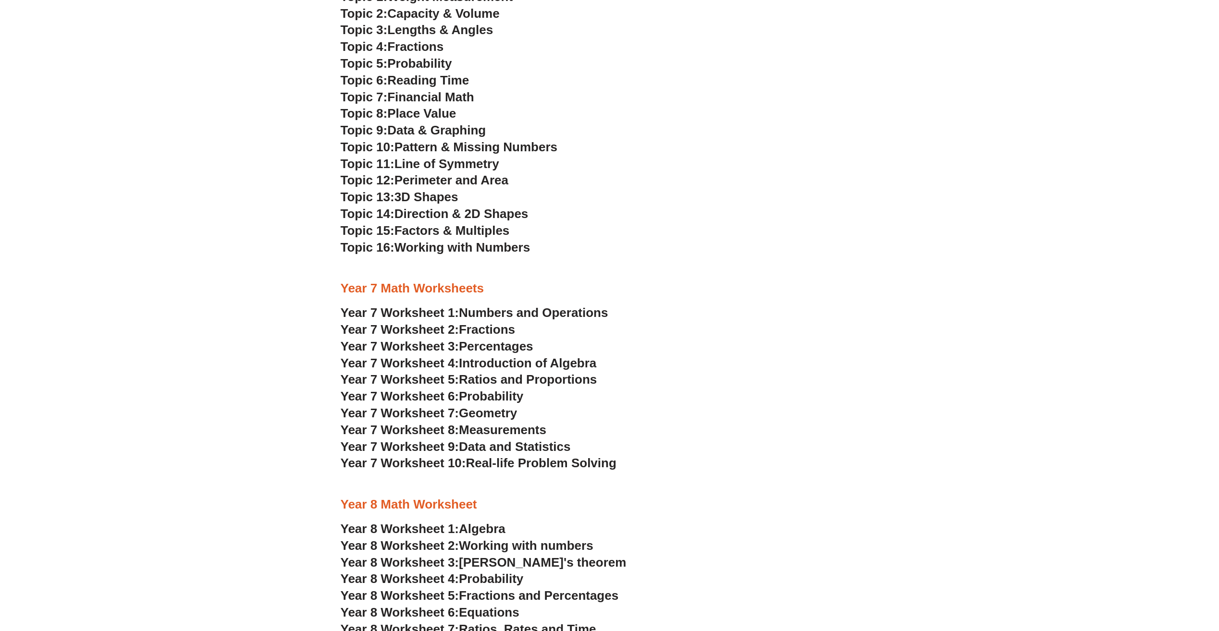 The width and height of the screenshot is (1219, 631). I want to click on span: Year 8 Worksheet 2:, so click(400, 546).